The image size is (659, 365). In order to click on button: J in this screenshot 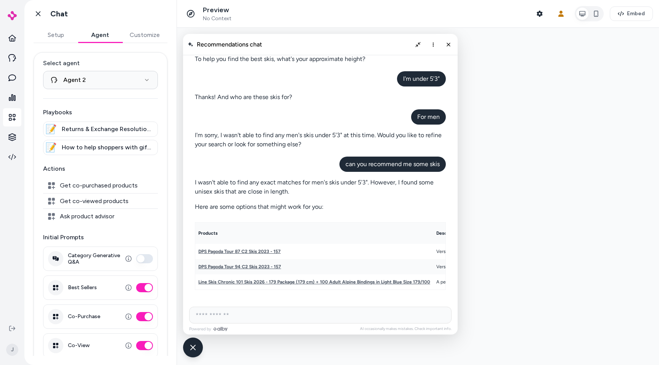, I will do `click(12, 350)`.